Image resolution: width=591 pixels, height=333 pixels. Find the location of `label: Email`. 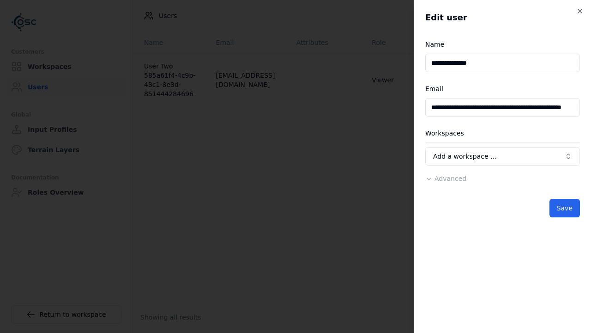

label: Email is located at coordinates (434, 89).